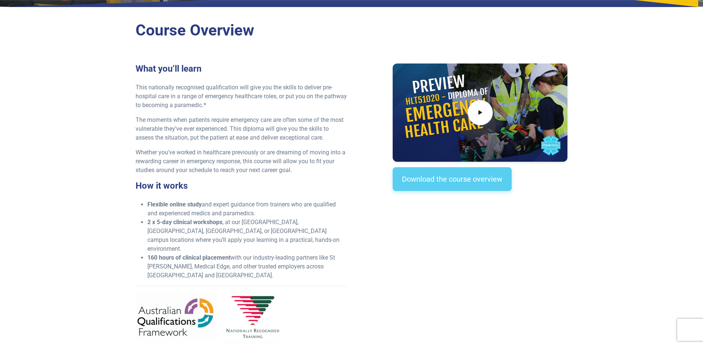 This screenshot has height=346, width=703. I want to click on a: Download the course overview, so click(452, 179).